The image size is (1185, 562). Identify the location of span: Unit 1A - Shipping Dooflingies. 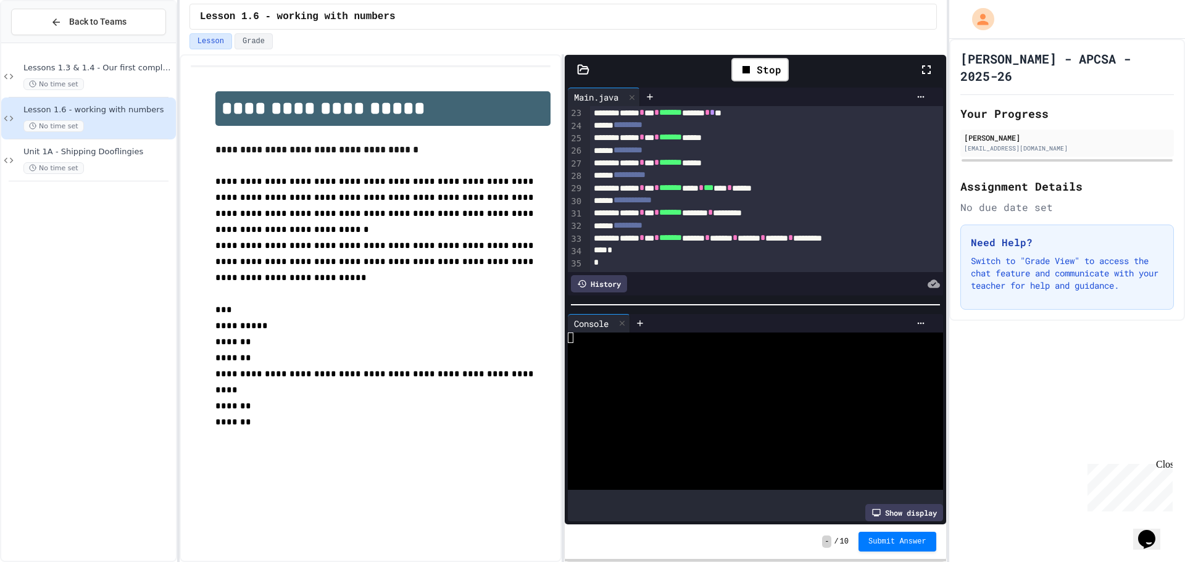
(98, 152).